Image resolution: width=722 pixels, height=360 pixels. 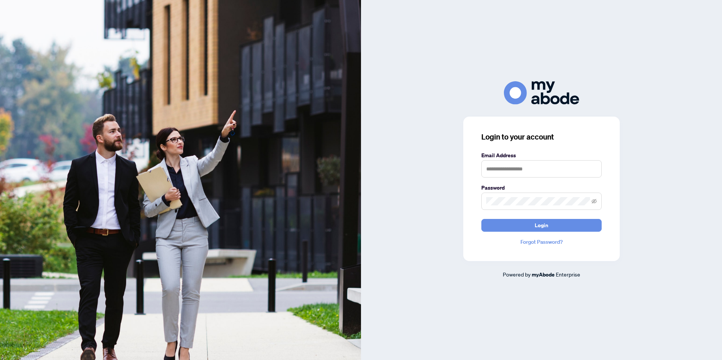 What do you see at coordinates (542, 225) in the screenshot?
I see `button: Login` at bounding box center [542, 225].